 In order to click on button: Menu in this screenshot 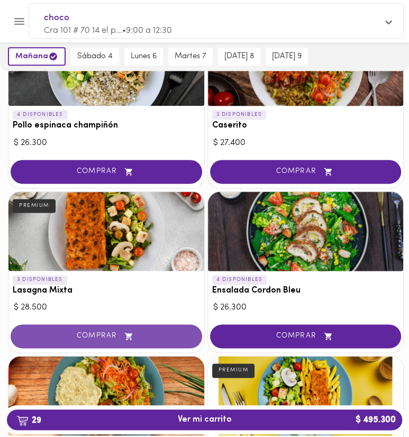, I will do `click(19, 21)`.